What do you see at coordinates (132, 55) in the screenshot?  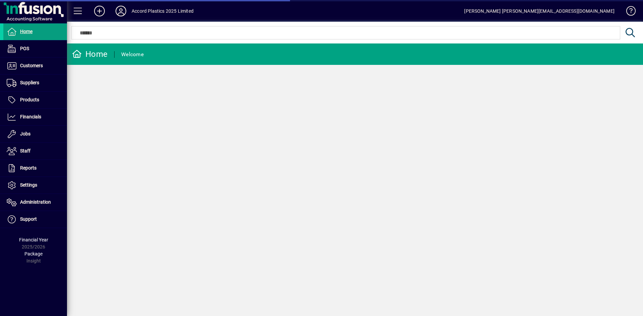 I see `div: Welcome` at bounding box center [132, 55].